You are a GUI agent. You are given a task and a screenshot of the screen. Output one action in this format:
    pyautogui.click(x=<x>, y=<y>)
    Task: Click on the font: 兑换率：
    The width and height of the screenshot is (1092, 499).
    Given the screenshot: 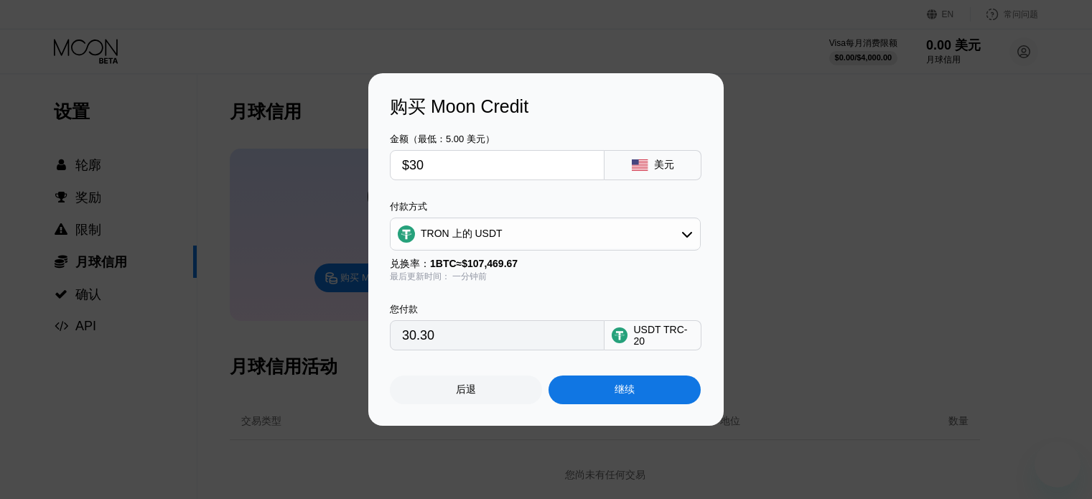 What is the action you would take?
    pyautogui.click(x=410, y=263)
    